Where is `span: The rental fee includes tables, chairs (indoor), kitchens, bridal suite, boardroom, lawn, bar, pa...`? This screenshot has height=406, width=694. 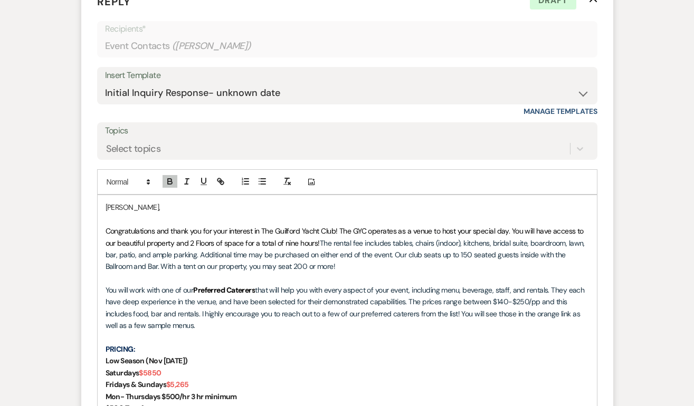
span: The rental fee includes tables, chairs (indoor), kitchens, bridal suite, boardroom, lawn, bar, pa... is located at coordinates (346, 255).